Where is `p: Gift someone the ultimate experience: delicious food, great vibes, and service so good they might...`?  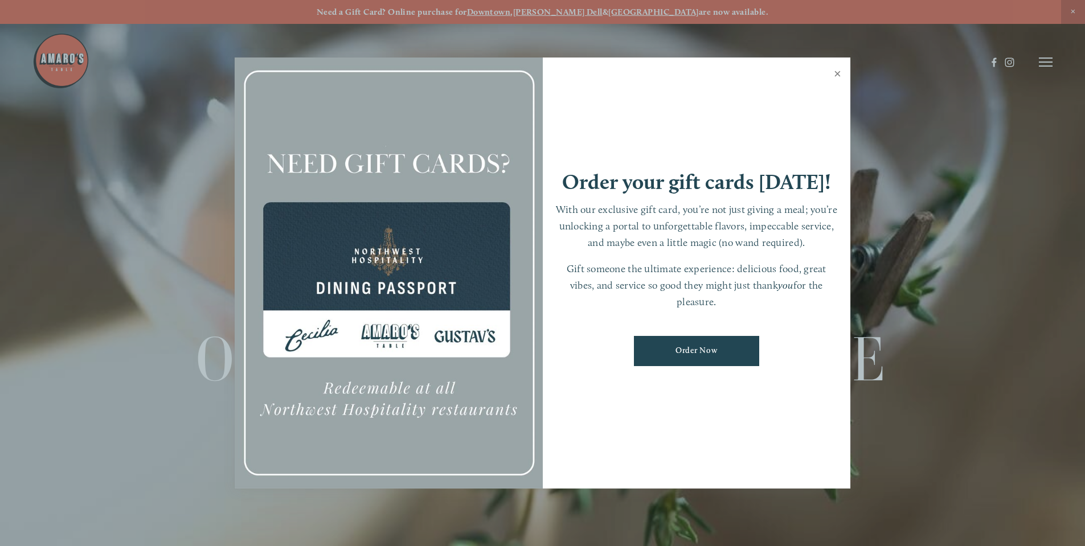
p: Gift someone the ultimate experience: delicious food, great vibes, and service so good they might... is located at coordinates (697, 285).